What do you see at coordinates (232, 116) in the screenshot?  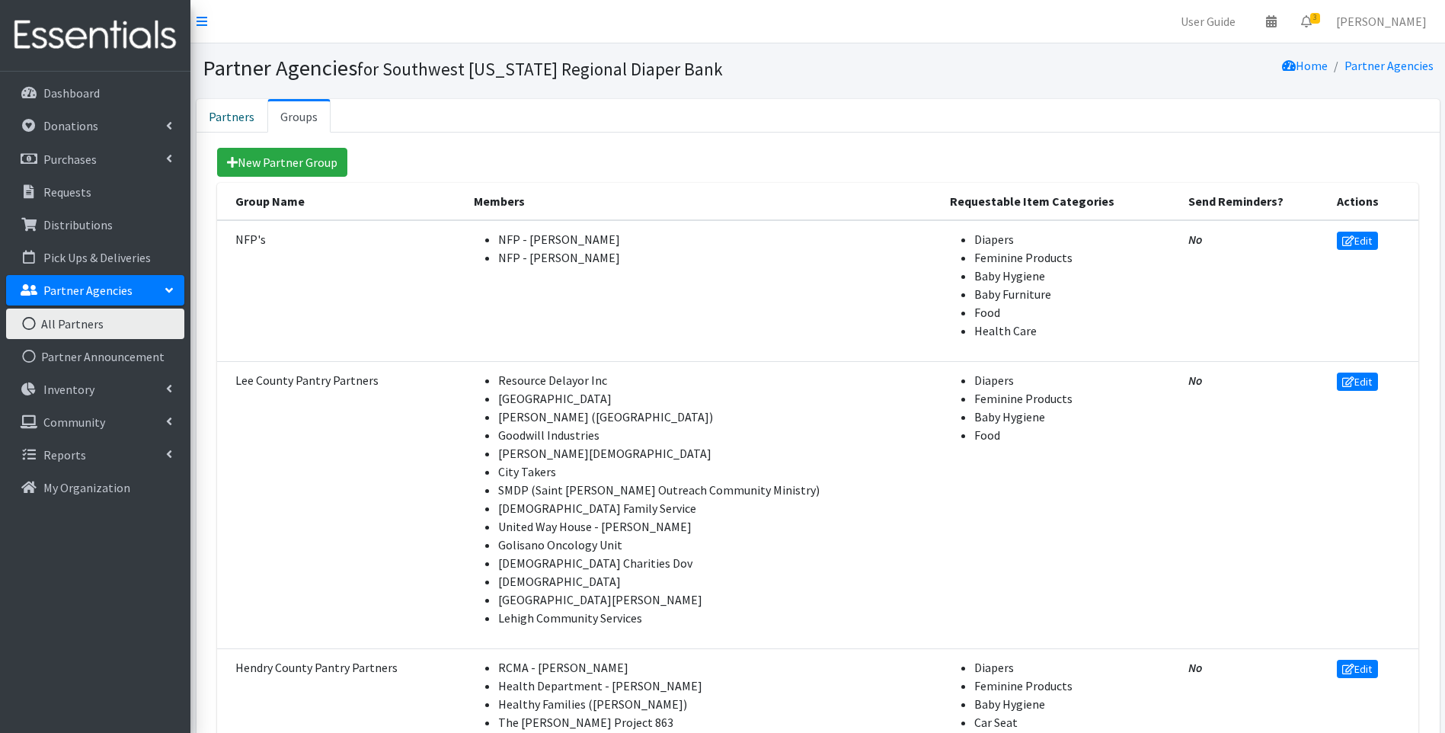 I see `a: Partners` at bounding box center [232, 116].